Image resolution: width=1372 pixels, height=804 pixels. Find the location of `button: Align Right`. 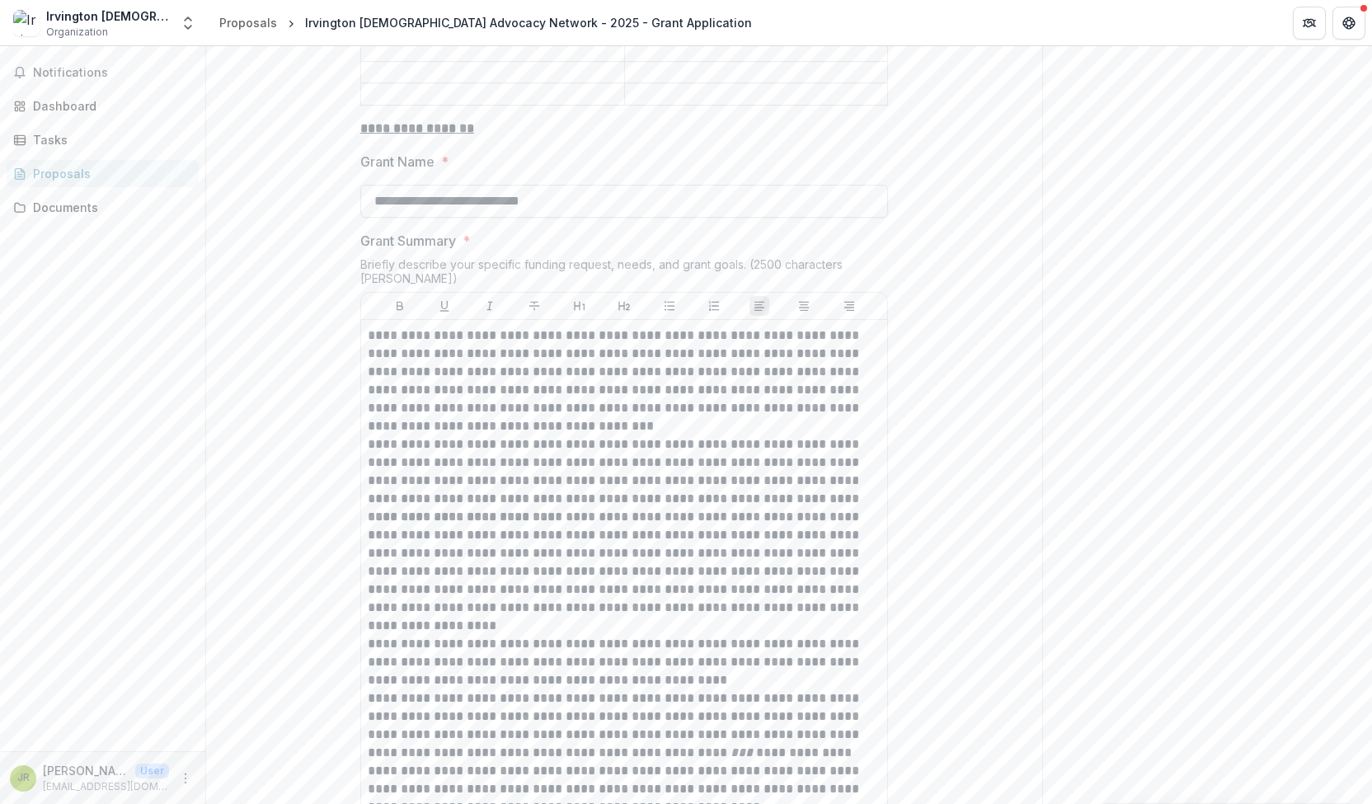

button: Align Right is located at coordinates (849, 306).